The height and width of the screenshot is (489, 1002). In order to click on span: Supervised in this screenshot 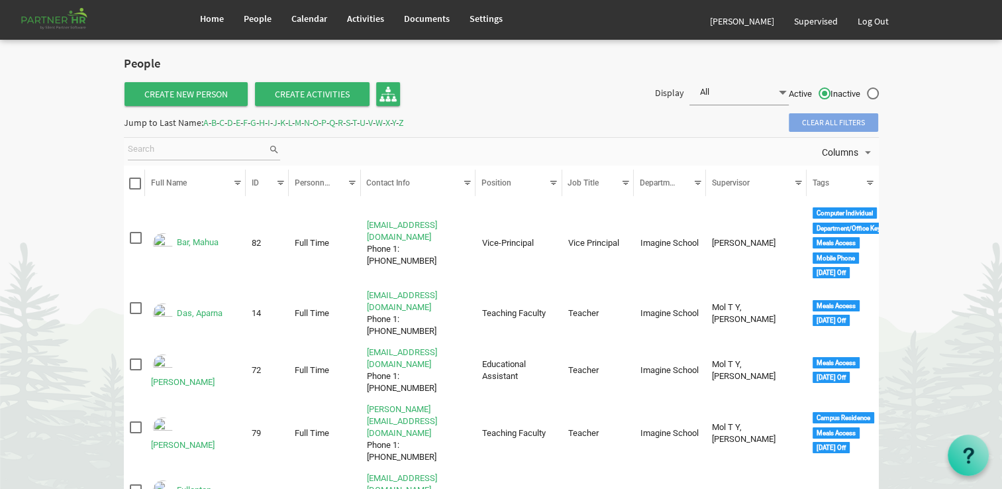, I will do `click(816, 21)`.